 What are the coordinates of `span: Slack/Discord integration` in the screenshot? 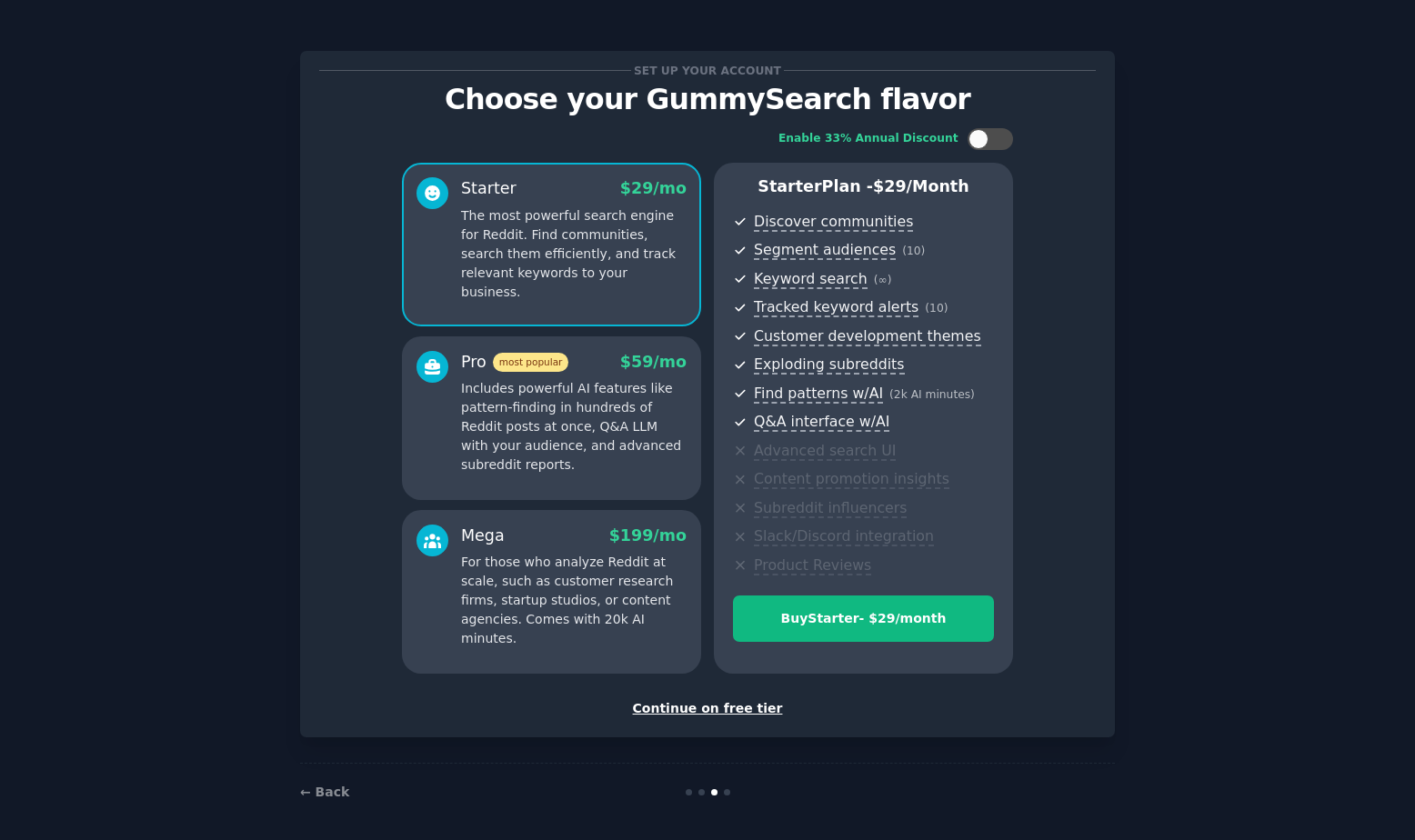 It's located at (844, 537).